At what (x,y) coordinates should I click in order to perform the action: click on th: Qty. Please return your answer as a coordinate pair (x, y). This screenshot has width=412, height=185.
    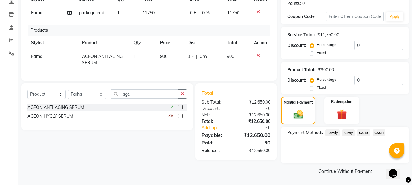
    Looking at the image, I should click on (143, 43).